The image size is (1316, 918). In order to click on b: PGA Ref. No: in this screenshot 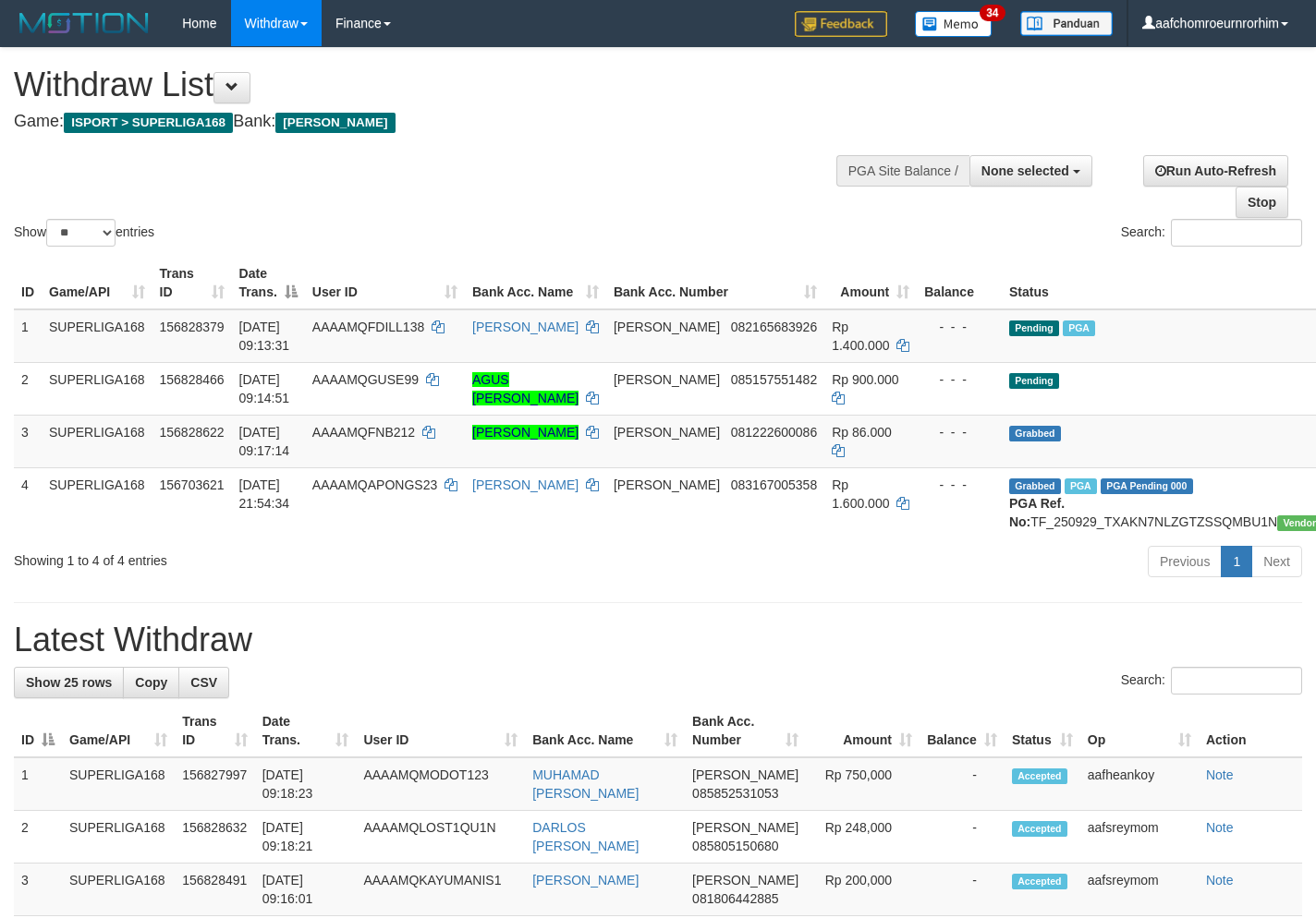, I will do `click(1037, 513)`.